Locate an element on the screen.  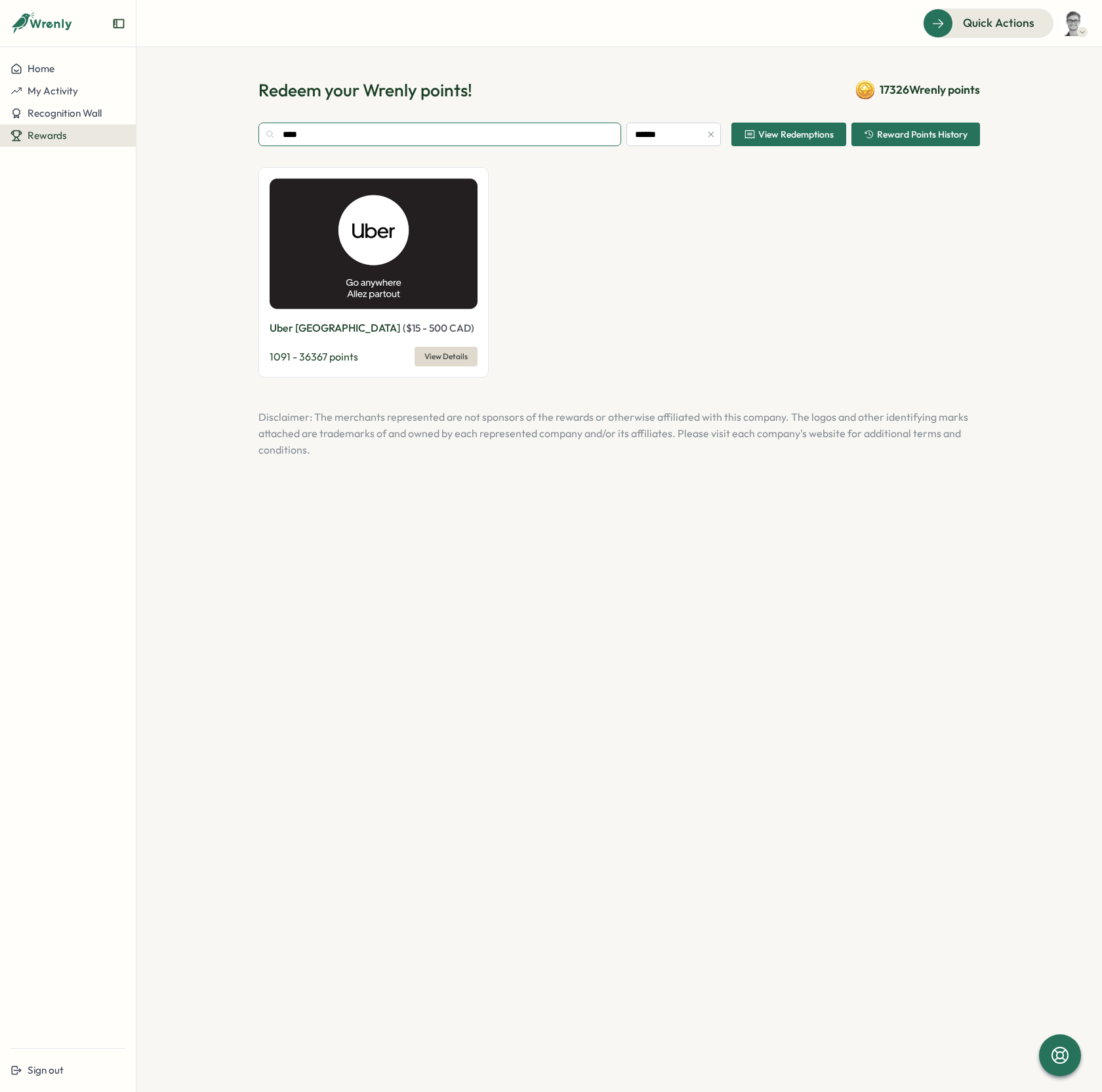
img: Colin Perepelken is located at coordinates (1073, 23).